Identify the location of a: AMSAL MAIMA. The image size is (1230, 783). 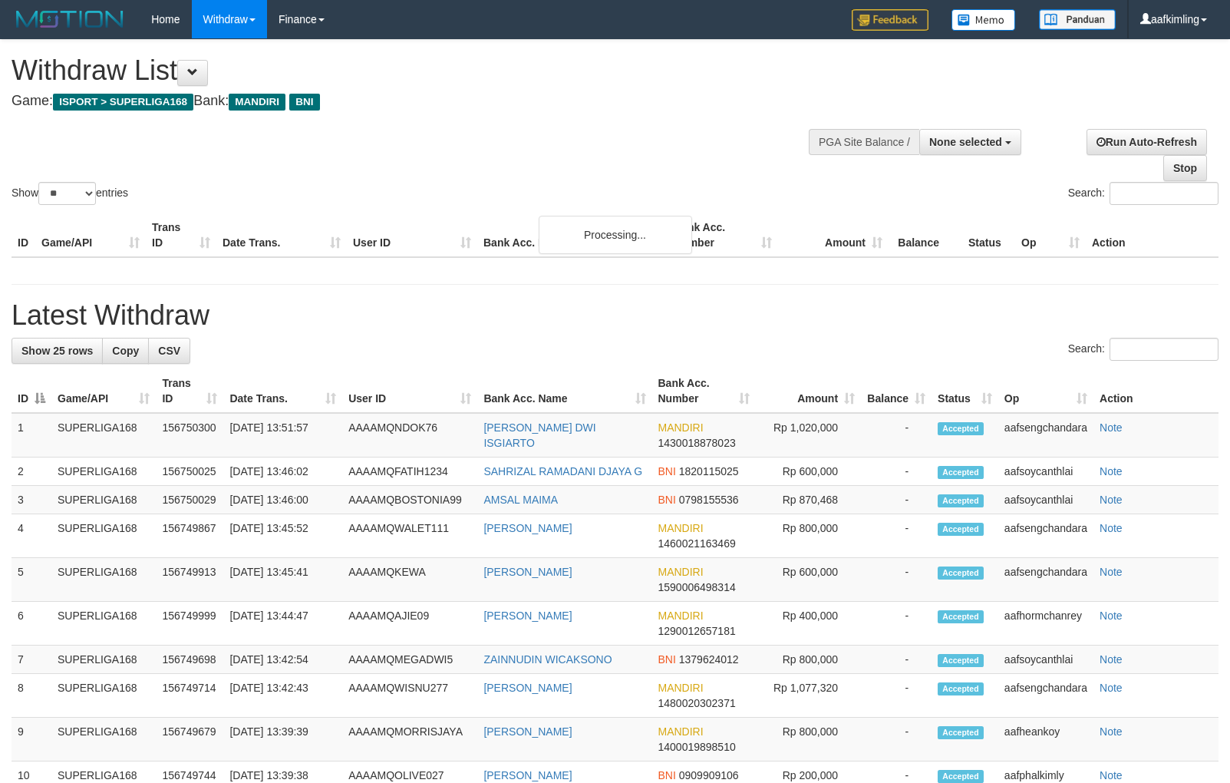
(520, 499).